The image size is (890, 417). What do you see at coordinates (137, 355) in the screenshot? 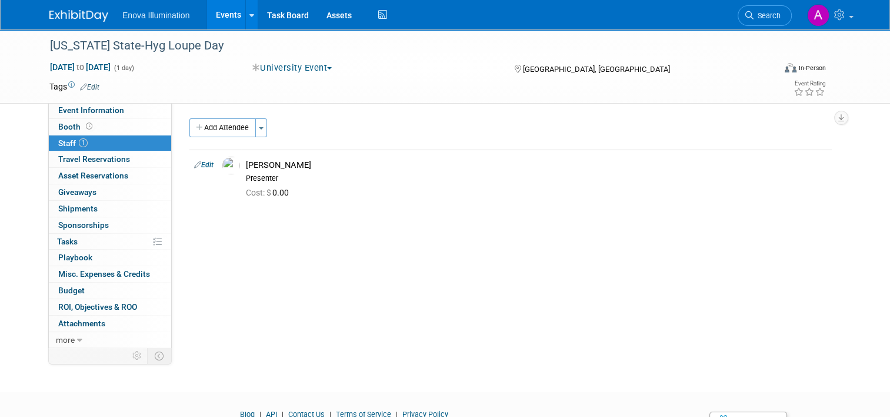
I see `td: Personalize Event Tab Strip` at bounding box center [137, 355].